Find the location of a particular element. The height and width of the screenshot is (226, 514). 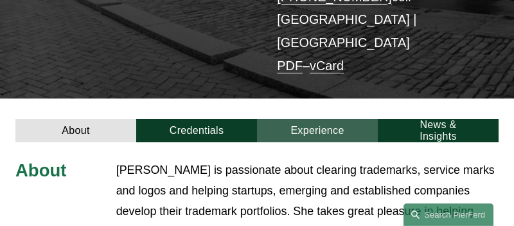

a: About is located at coordinates (76, 130).